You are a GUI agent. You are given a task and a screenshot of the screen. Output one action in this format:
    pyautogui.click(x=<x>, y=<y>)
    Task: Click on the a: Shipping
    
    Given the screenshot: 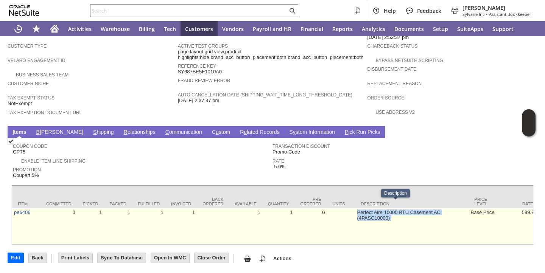 What is the action you would take?
    pyautogui.click(x=103, y=132)
    